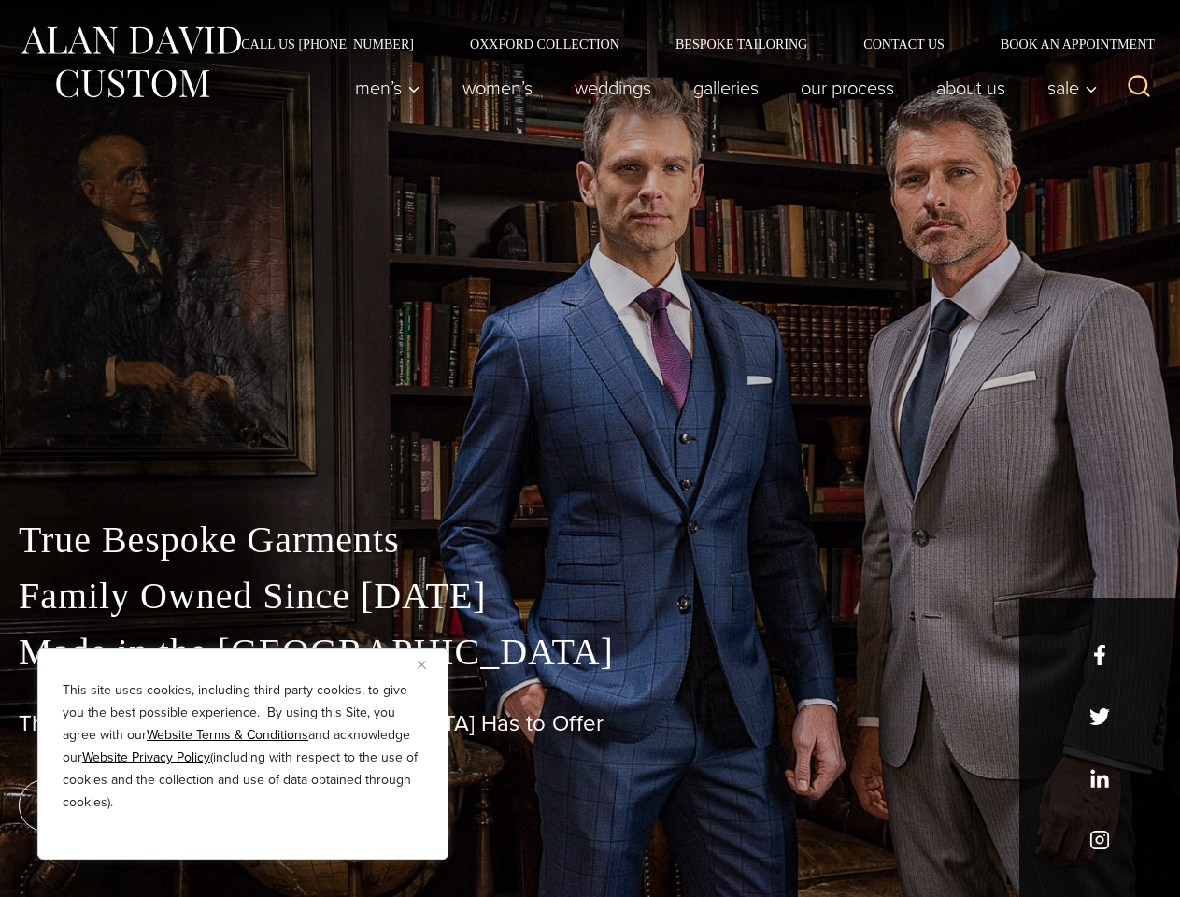 The image size is (1180, 897). Describe the element at coordinates (243, 746) in the screenshot. I see `p: This site uses cookies, including third party cookies, to give you the best possible experience. ...` at that location.